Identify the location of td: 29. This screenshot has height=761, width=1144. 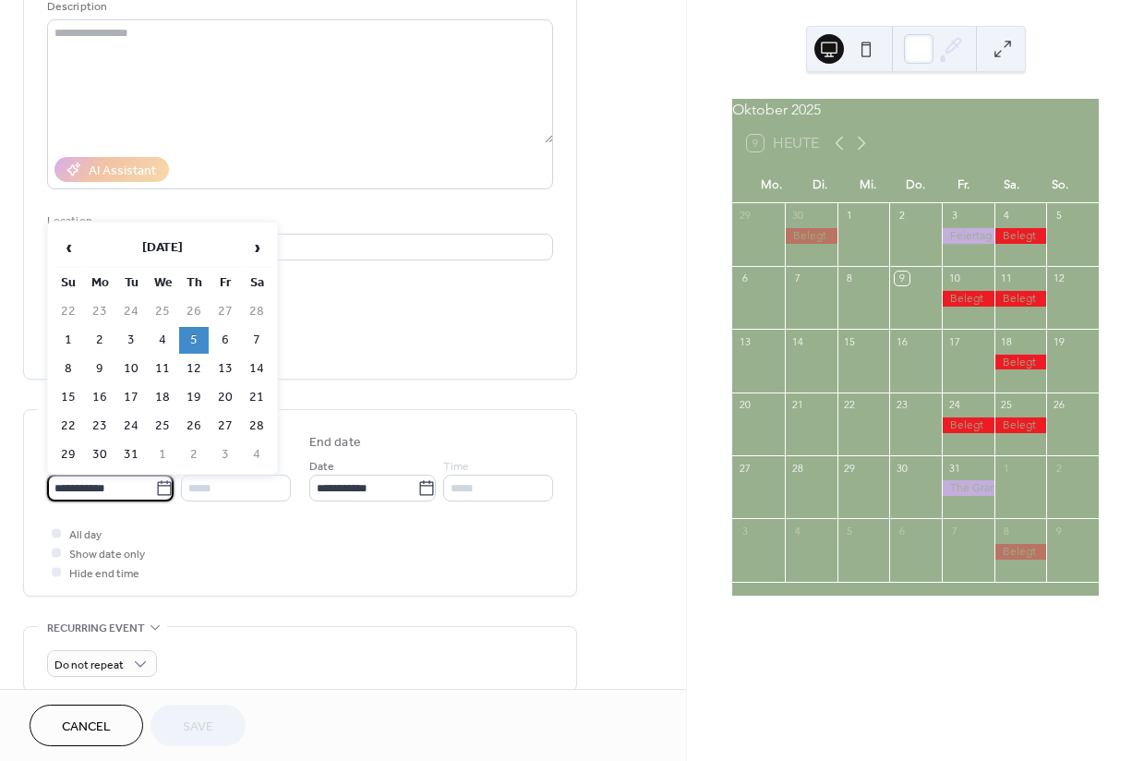
(68, 454).